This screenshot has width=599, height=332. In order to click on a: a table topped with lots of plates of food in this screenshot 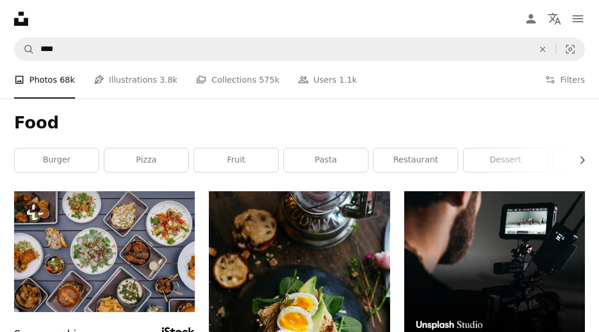, I will do `click(104, 251)`.